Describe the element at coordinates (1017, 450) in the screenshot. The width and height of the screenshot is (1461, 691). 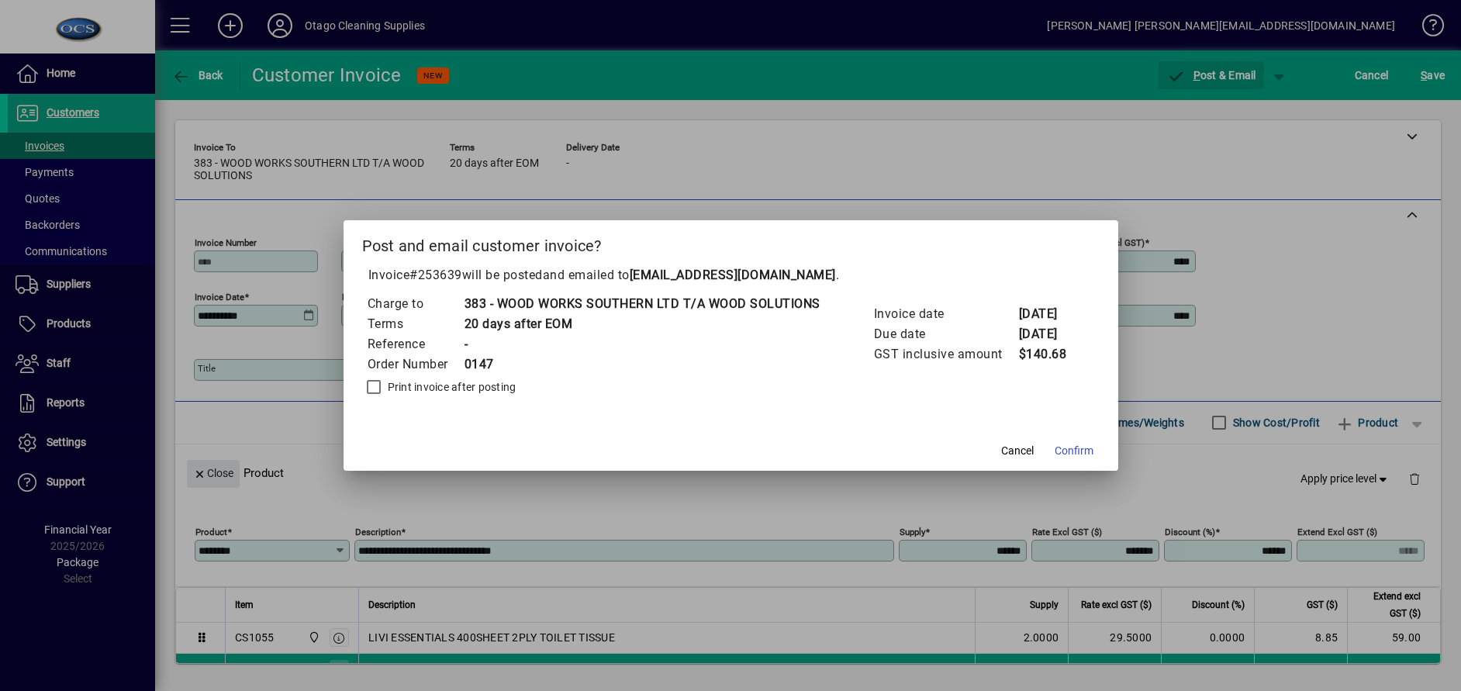
I see `button: Cancel` at that location.